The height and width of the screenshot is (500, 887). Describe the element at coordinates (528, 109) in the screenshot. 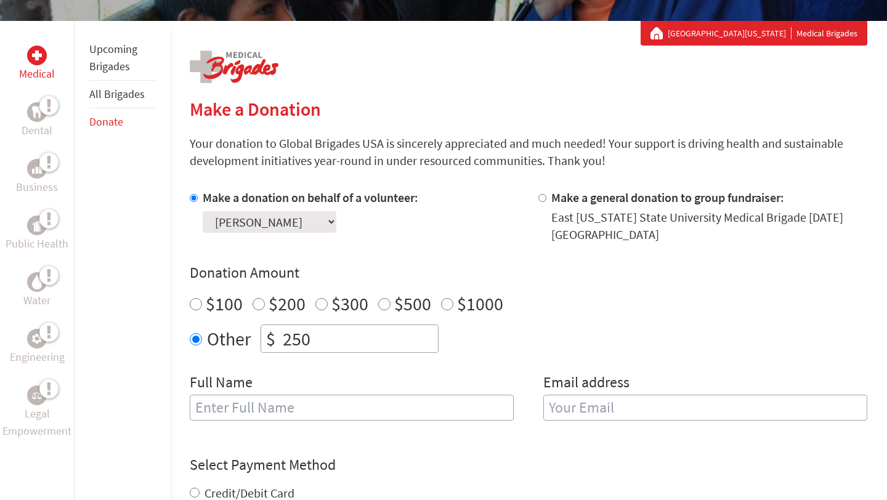

I see `h2: Make a Donation` at that location.